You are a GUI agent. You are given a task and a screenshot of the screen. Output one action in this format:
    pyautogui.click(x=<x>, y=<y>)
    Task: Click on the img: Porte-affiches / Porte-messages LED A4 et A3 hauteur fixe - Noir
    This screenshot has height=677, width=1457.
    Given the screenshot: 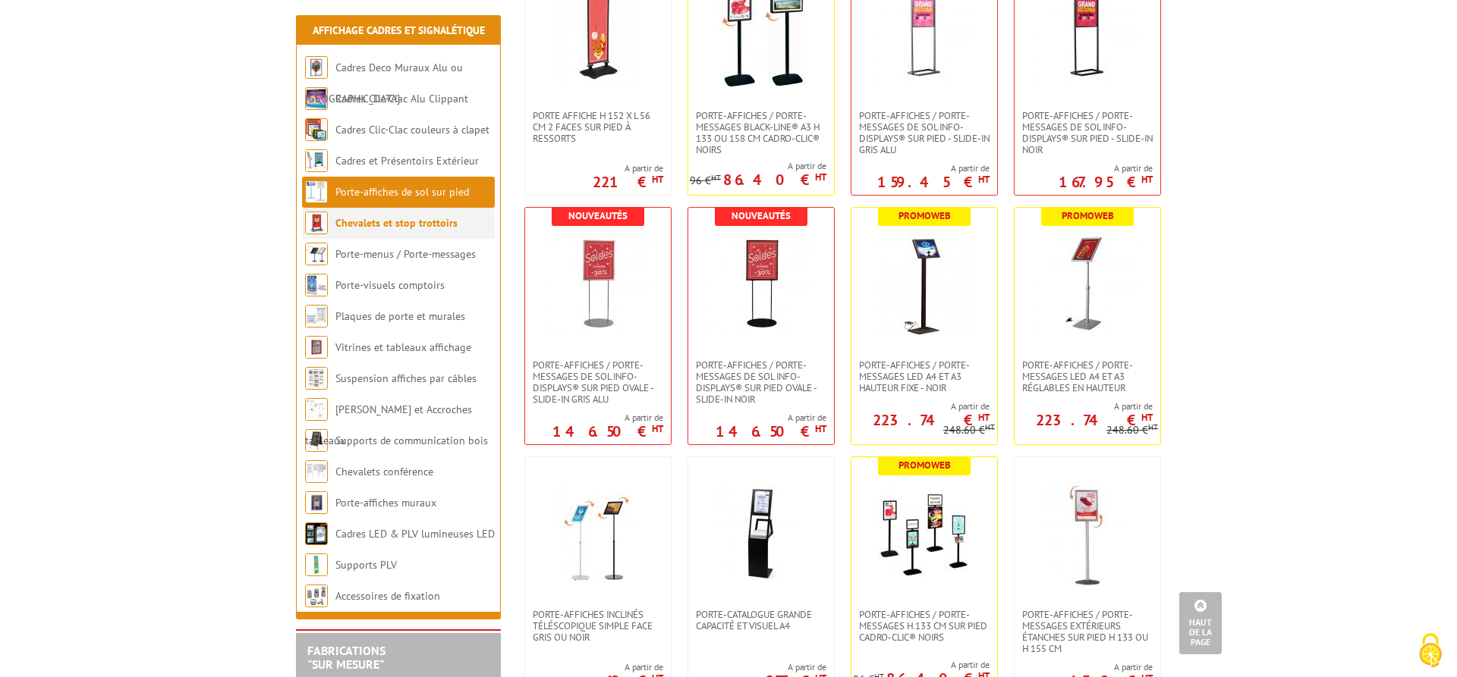 What is the action you would take?
    pyautogui.click(x=924, y=284)
    